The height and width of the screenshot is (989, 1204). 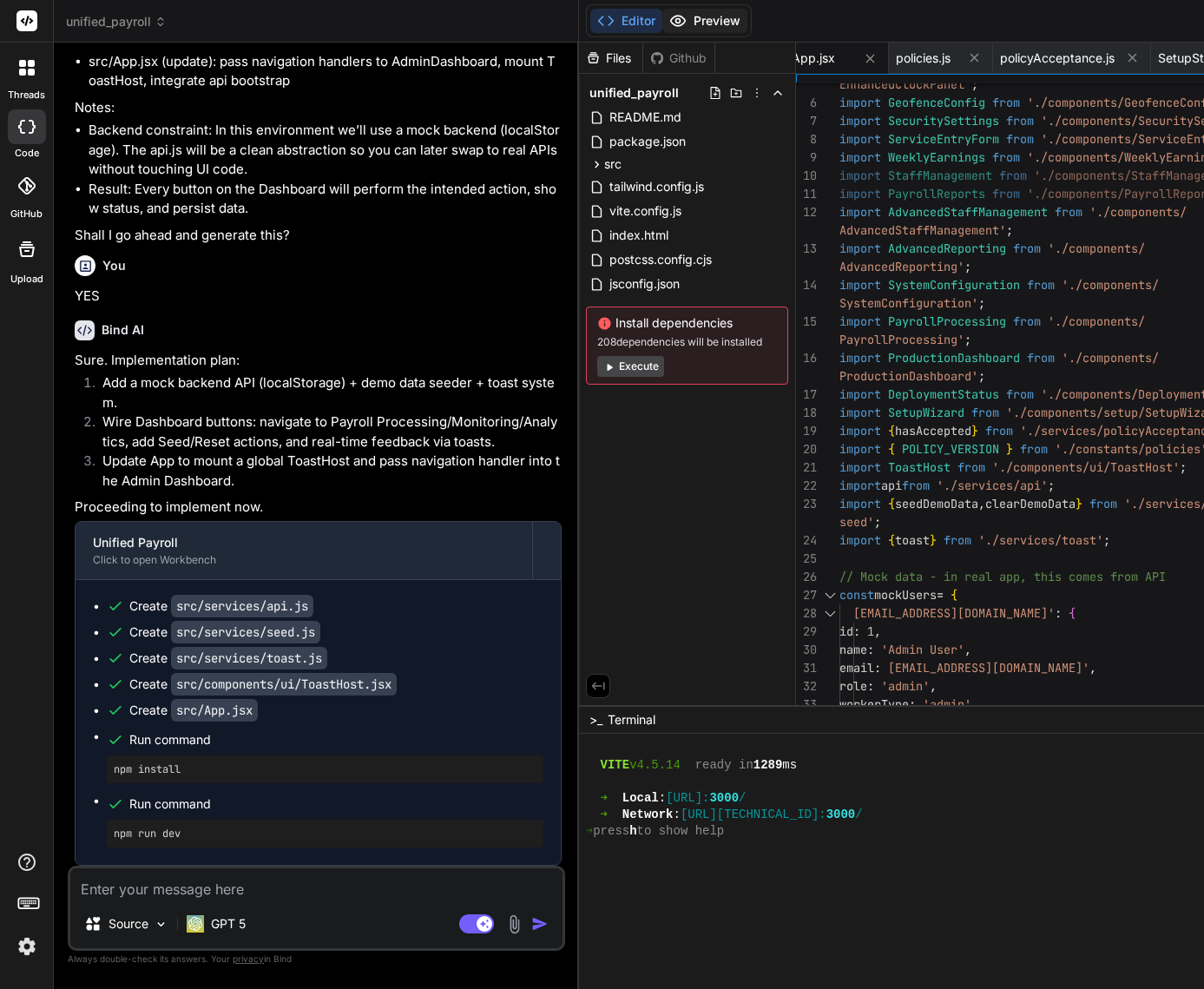 What do you see at coordinates (813, 58) in the screenshot?
I see `span: App.jsx` at bounding box center [813, 58].